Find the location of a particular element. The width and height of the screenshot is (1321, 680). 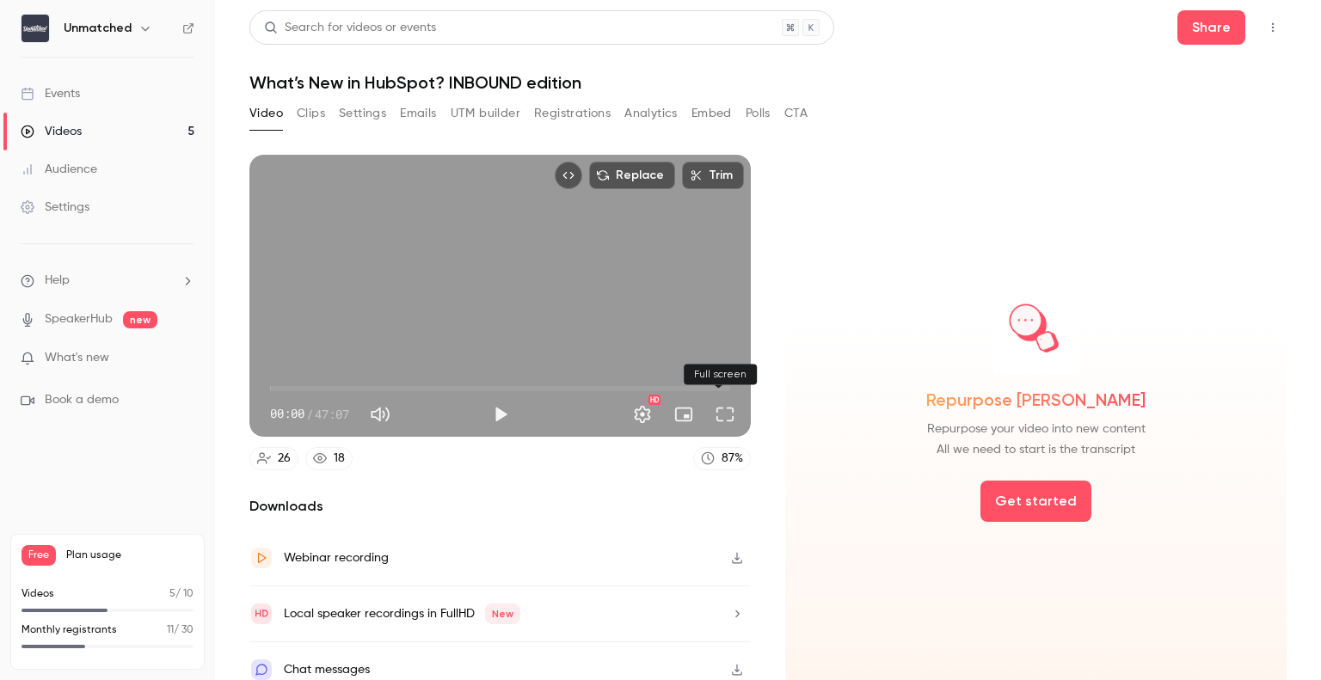

button: Full screen is located at coordinates (725, 415).